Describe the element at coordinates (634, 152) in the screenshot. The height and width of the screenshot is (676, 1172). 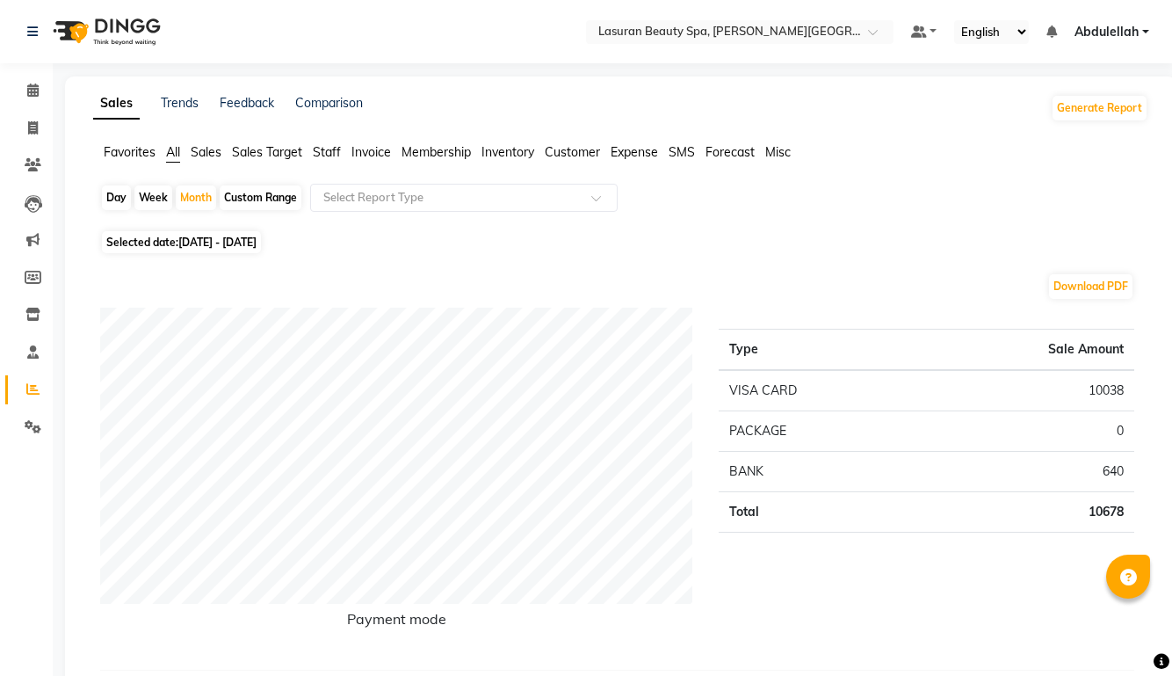
I see `span: Expense` at that location.